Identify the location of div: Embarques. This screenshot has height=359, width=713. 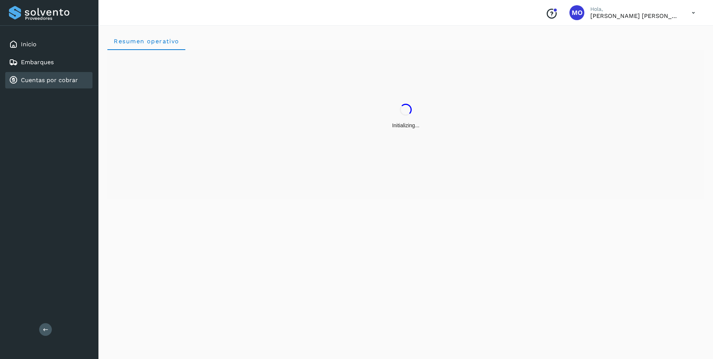
(49, 62).